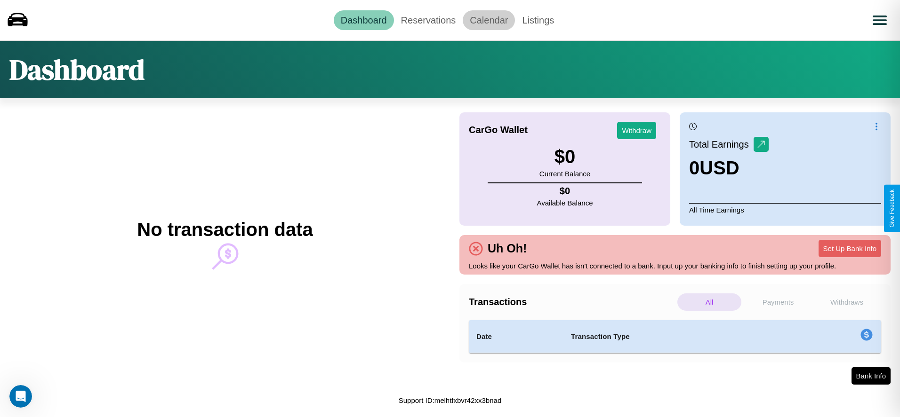  Describe the element at coordinates (507, 248) in the screenshot. I see `h4: Uh Oh!` at that location.